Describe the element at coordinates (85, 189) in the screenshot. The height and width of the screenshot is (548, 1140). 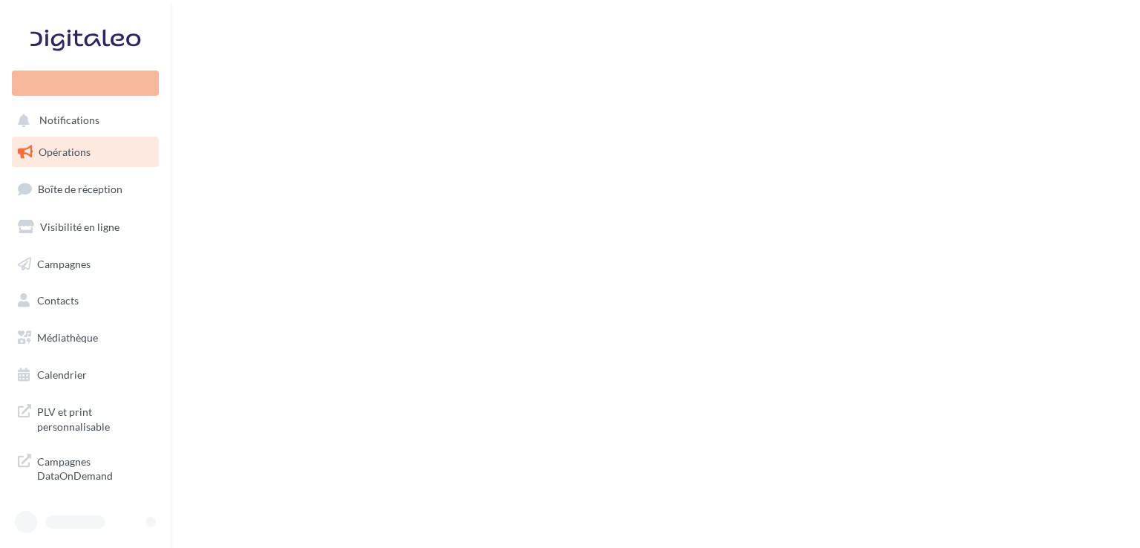
I see `a: Boîte de réception` at that location.